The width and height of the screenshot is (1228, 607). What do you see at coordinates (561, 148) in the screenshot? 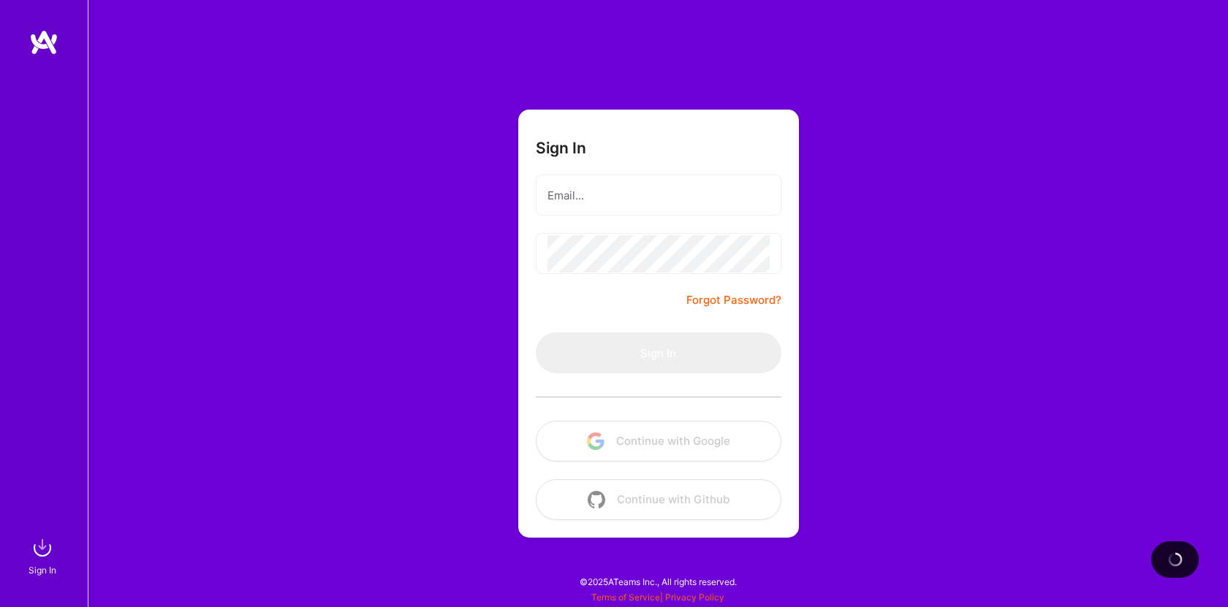
I see `h3: Sign In` at bounding box center [561, 148].